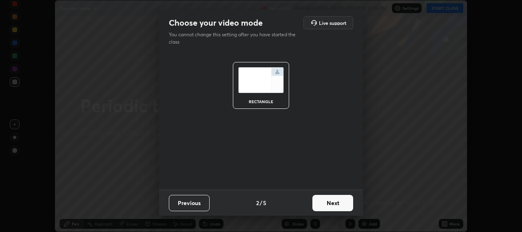 This screenshot has width=522, height=232. Describe the element at coordinates (235, 38) in the screenshot. I see `p: You cannot change this setting after you have started the class` at that location.